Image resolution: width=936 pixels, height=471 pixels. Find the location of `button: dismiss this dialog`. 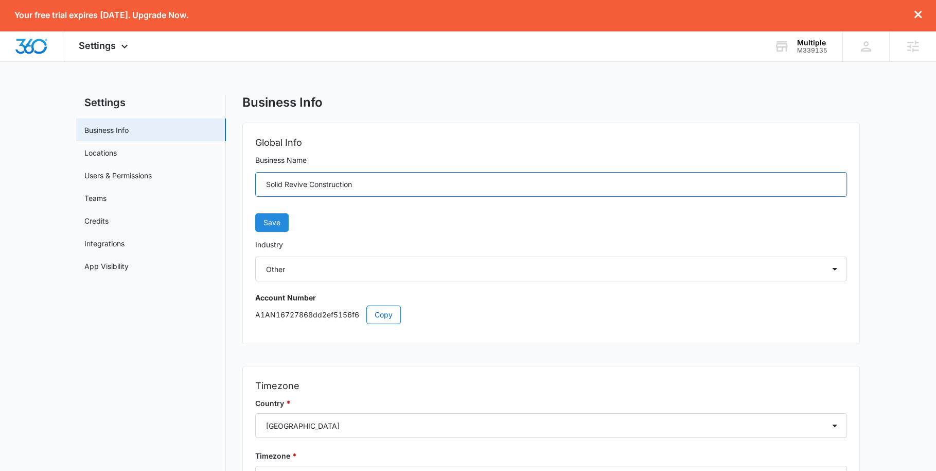

button: dismiss this dialog is located at coordinates (918, 15).